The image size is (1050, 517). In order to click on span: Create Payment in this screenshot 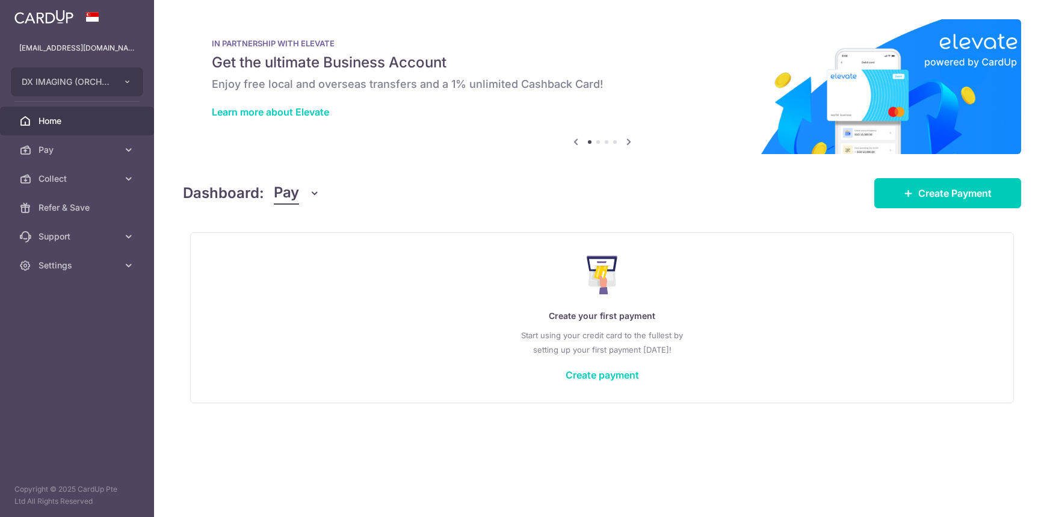, I will do `click(955, 193)`.